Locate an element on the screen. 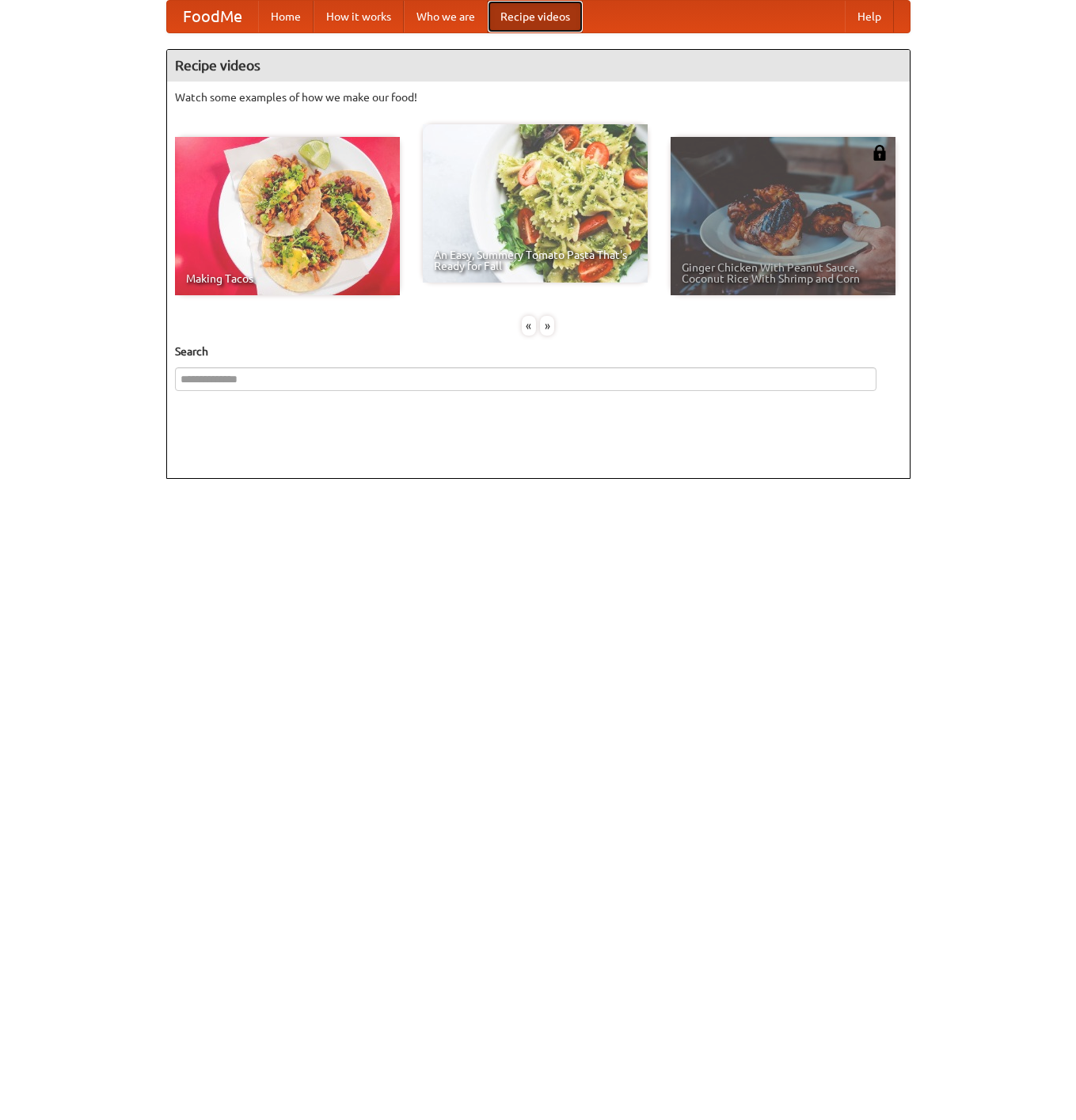 The width and height of the screenshot is (1076, 1120). span: An Easy, Summery Tomato Pasta That's Ready for Fall is located at coordinates (535, 261).